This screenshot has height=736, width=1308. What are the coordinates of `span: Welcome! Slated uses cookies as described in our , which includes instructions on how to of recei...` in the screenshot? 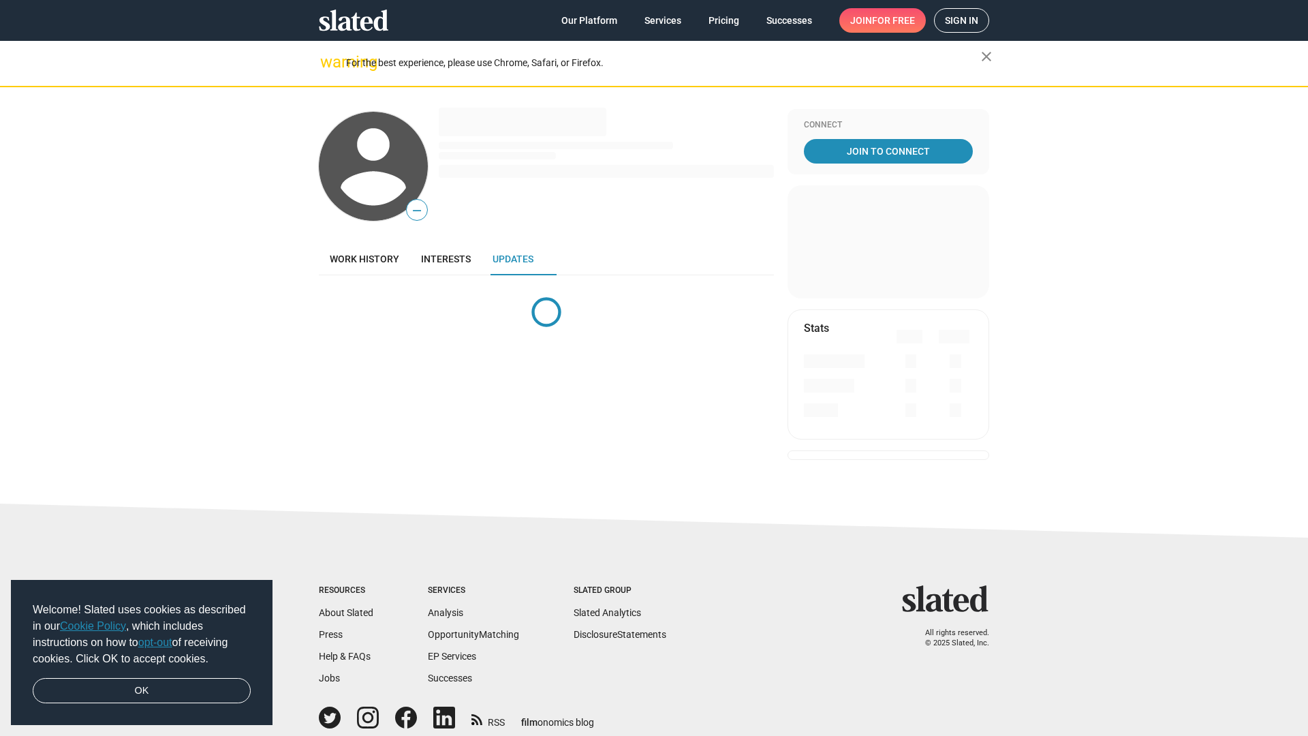 It's located at (142, 634).